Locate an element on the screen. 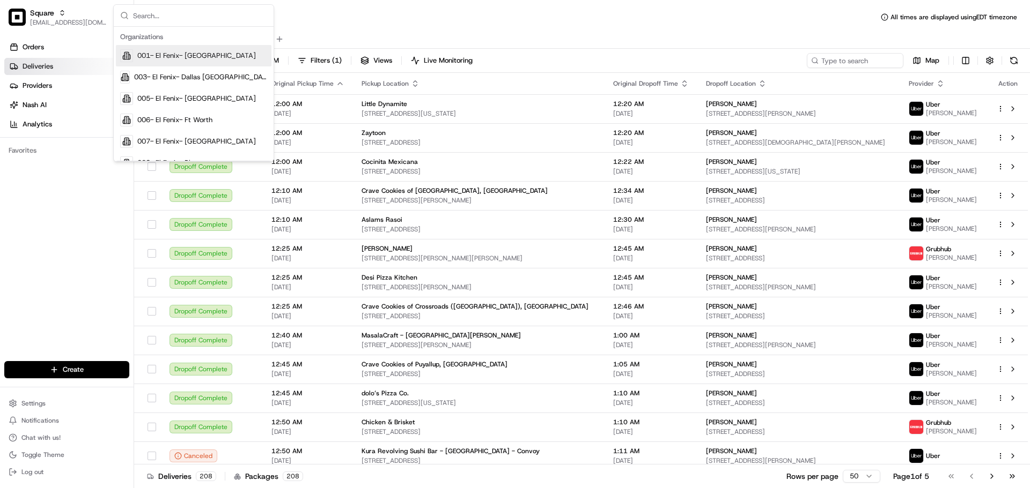 The image size is (1030, 488). button: Toggle Theme is located at coordinates (66, 455).